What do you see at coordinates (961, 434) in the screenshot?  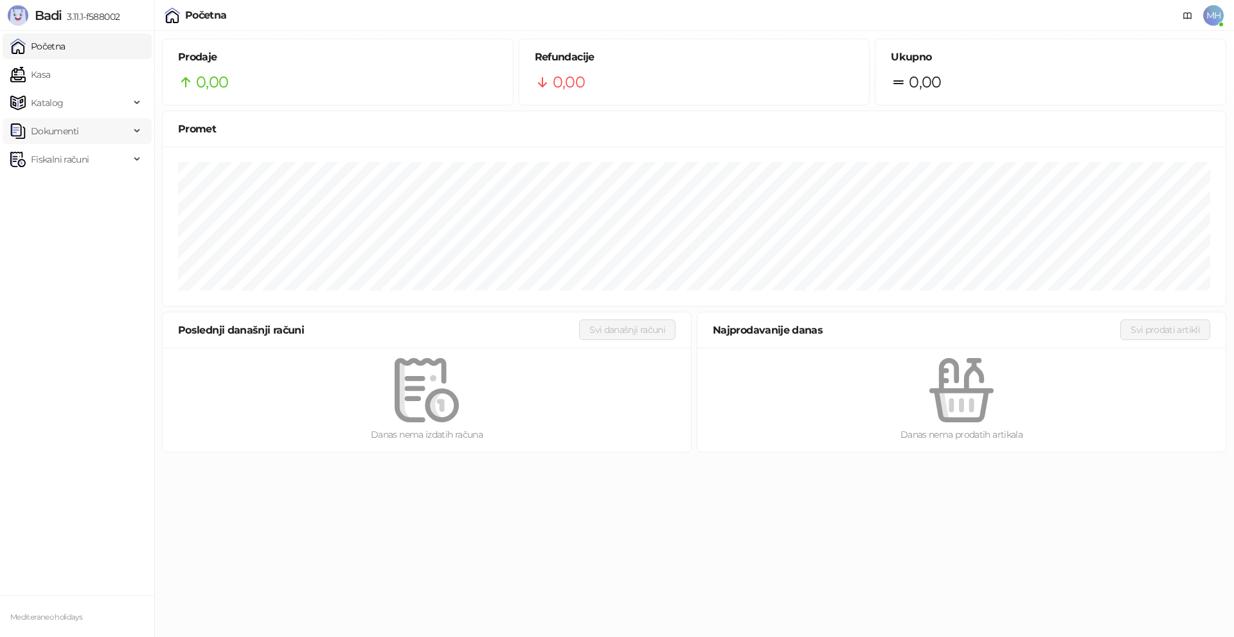 I see `div: Danas nema prodatih artikala` at bounding box center [961, 434].